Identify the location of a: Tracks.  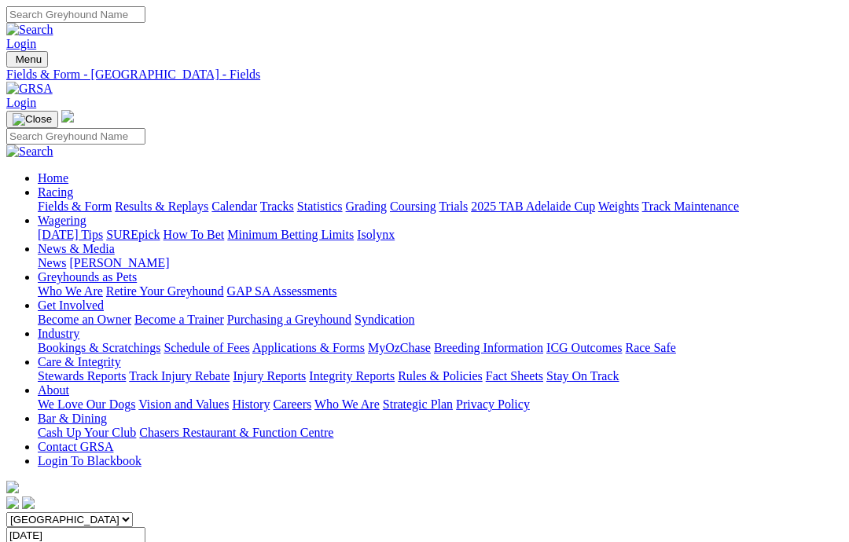
(277, 206).